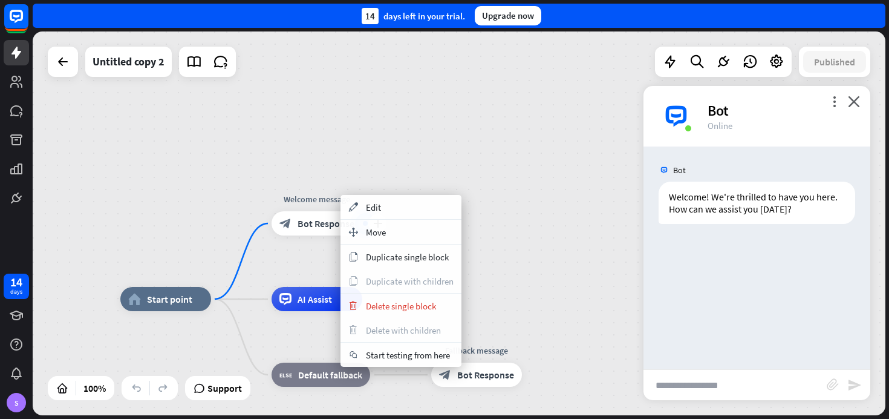 This screenshot has height=419, width=889. What do you see at coordinates (835, 62) in the screenshot?
I see `button: Published` at bounding box center [835, 62].